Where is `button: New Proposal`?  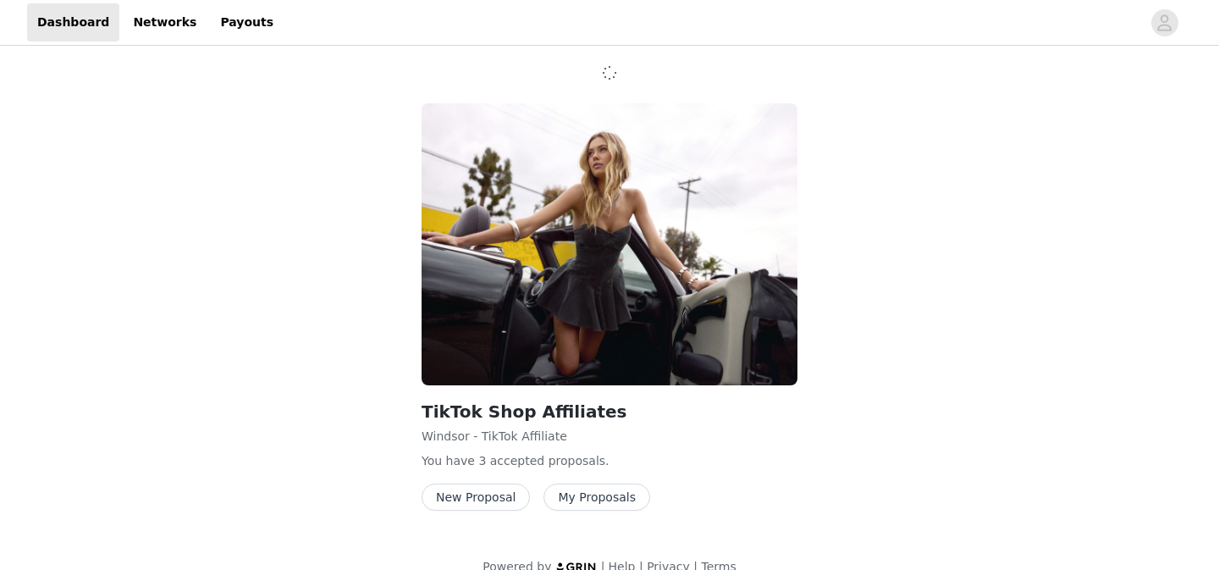
button: New Proposal is located at coordinates (476, 497).